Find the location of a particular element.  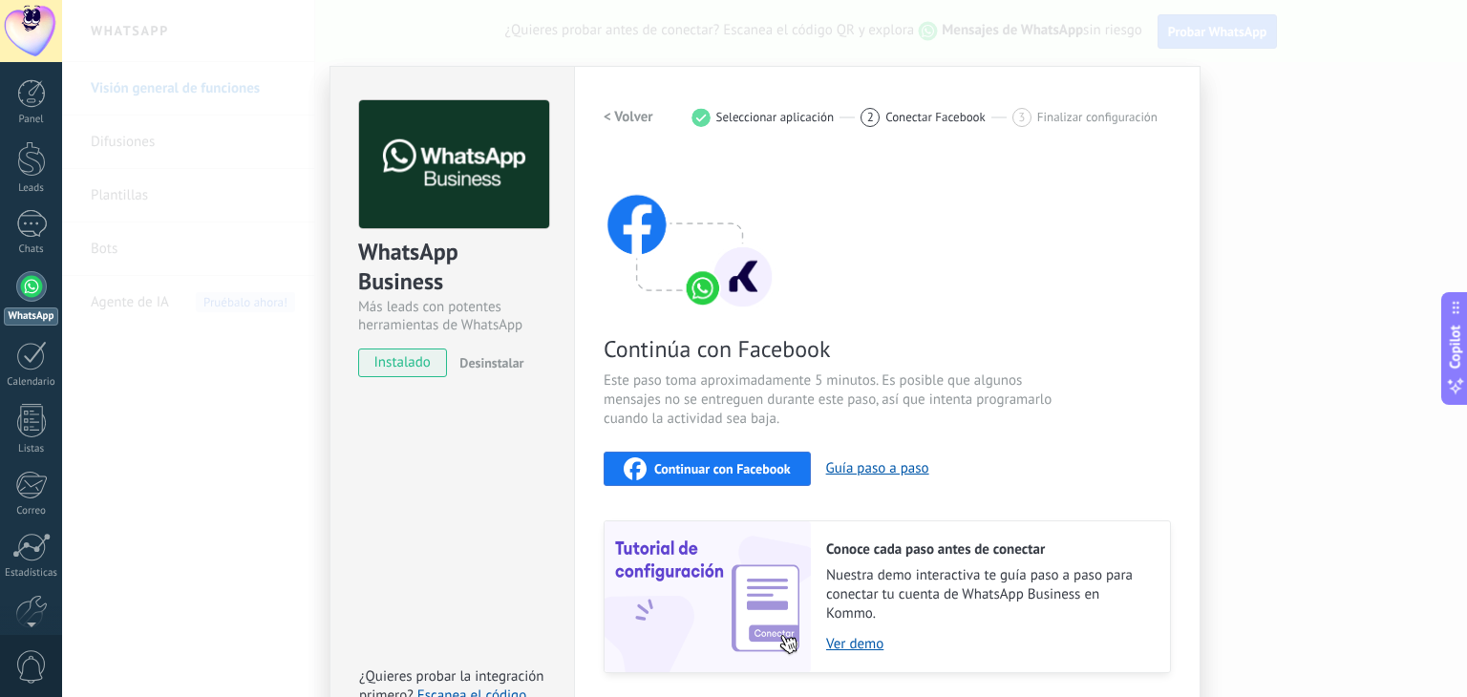

img: logo_main.png is located at coordinates (454, 164).